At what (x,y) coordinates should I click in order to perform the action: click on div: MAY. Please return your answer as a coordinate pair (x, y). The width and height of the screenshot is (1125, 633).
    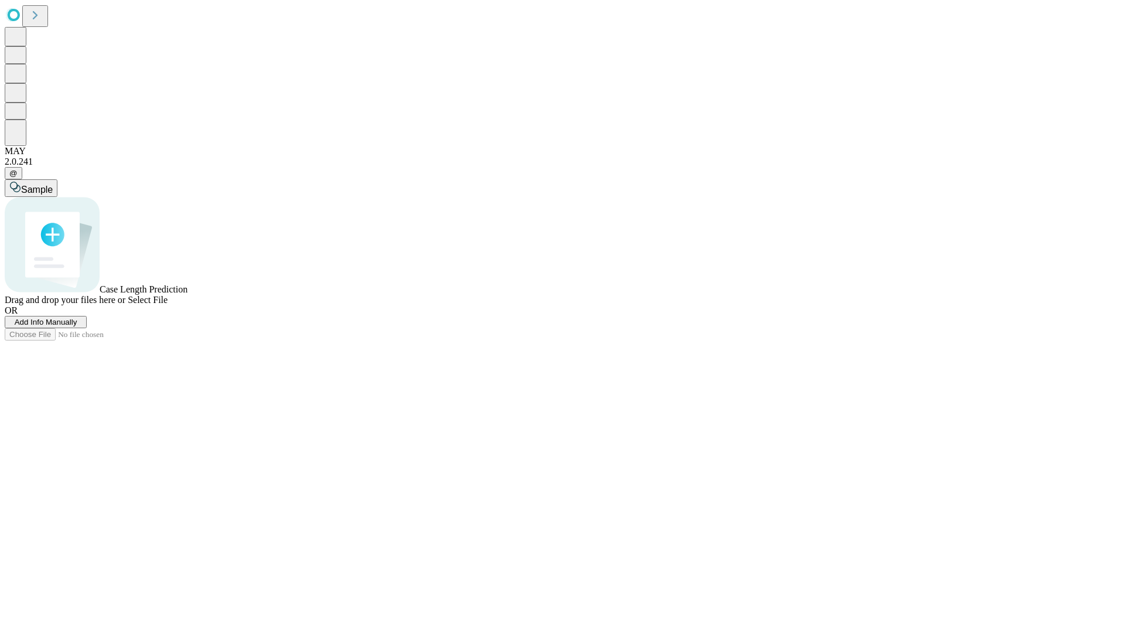
    Looking at the image, I should click on (562, 151).